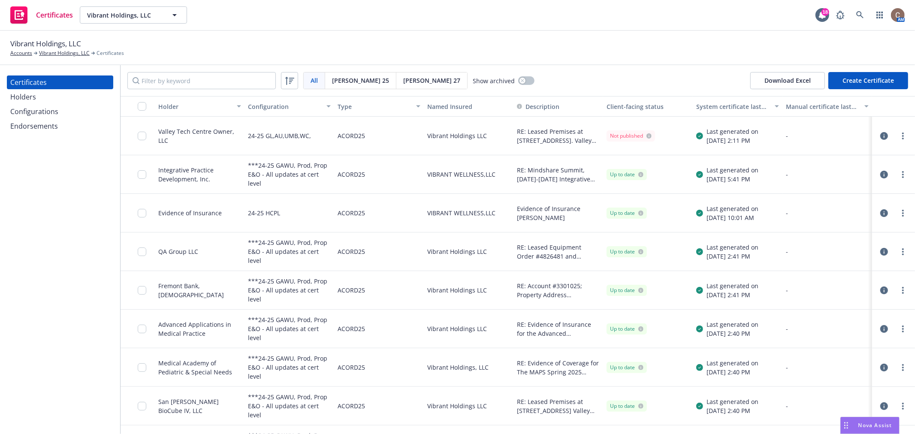 The image size is (915, 434). I want to click on input: Filter by keyword, so click(202, 81).